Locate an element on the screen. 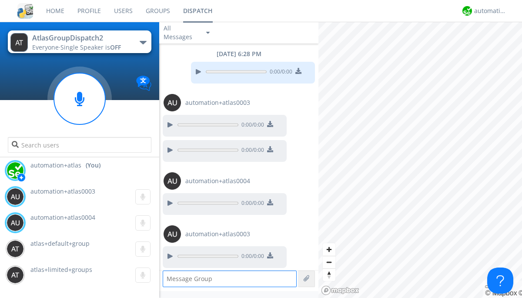 Image resolution: width=522 pixels, height=298 pixels. span: Zoom out is located at coordinates (329, 262).